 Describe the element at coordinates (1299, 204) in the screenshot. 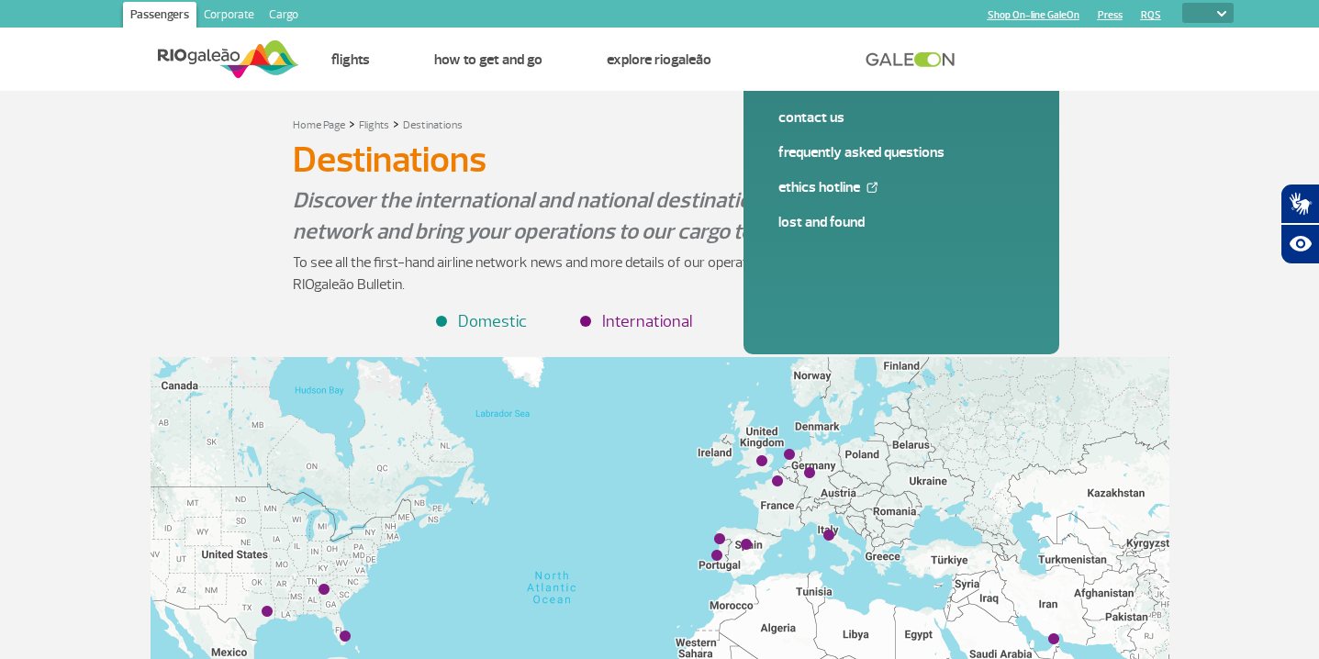

I see `button: Abrir tradutor de língua de sinais.` at that location.